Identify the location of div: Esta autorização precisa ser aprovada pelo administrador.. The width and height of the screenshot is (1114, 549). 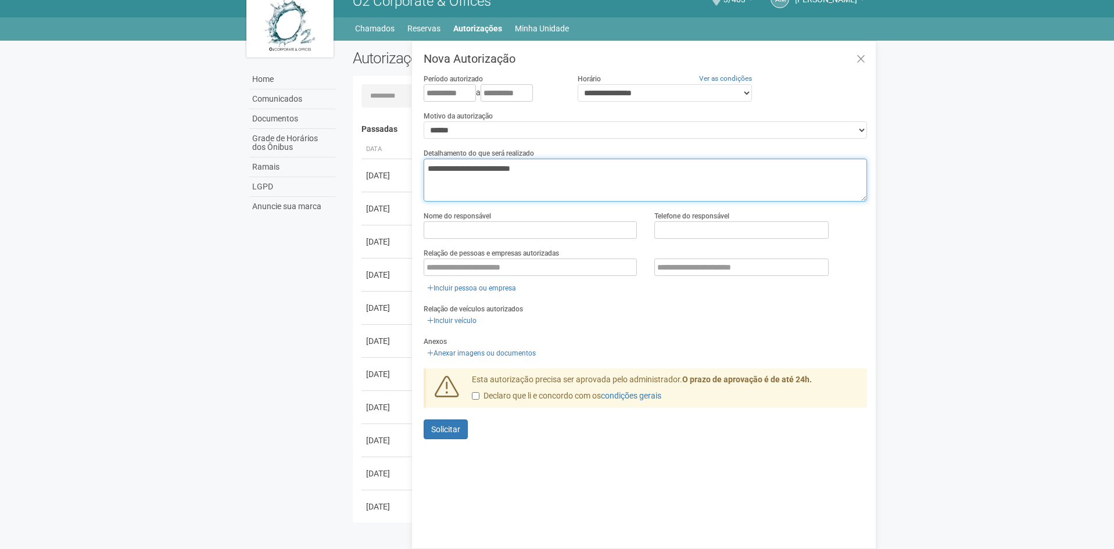
(666, 391).